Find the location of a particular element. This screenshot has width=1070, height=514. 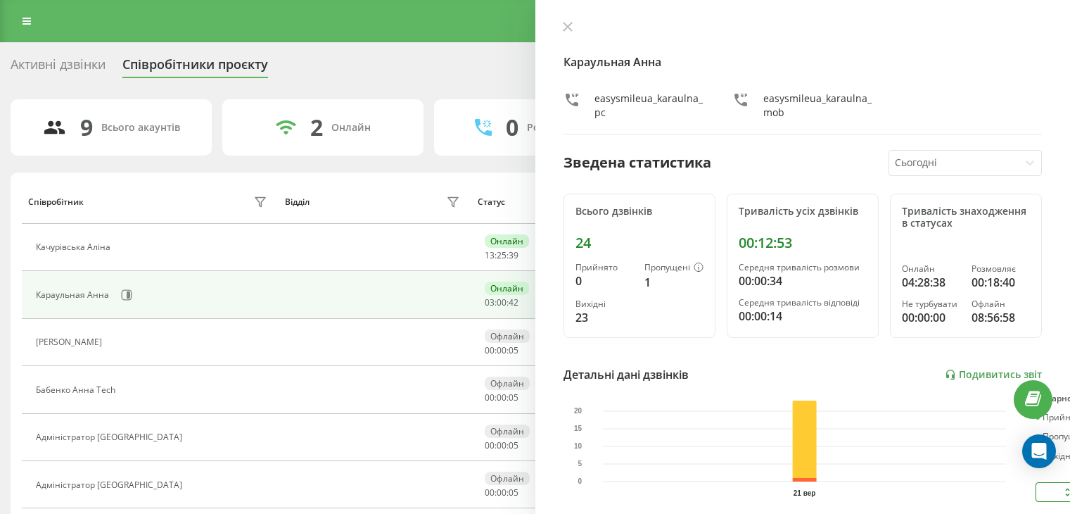

span: 39 is located at coordinates (514, 255).